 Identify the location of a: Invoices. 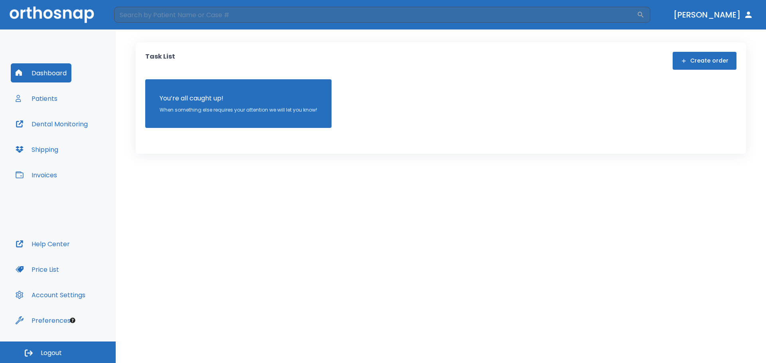
(36, 175).